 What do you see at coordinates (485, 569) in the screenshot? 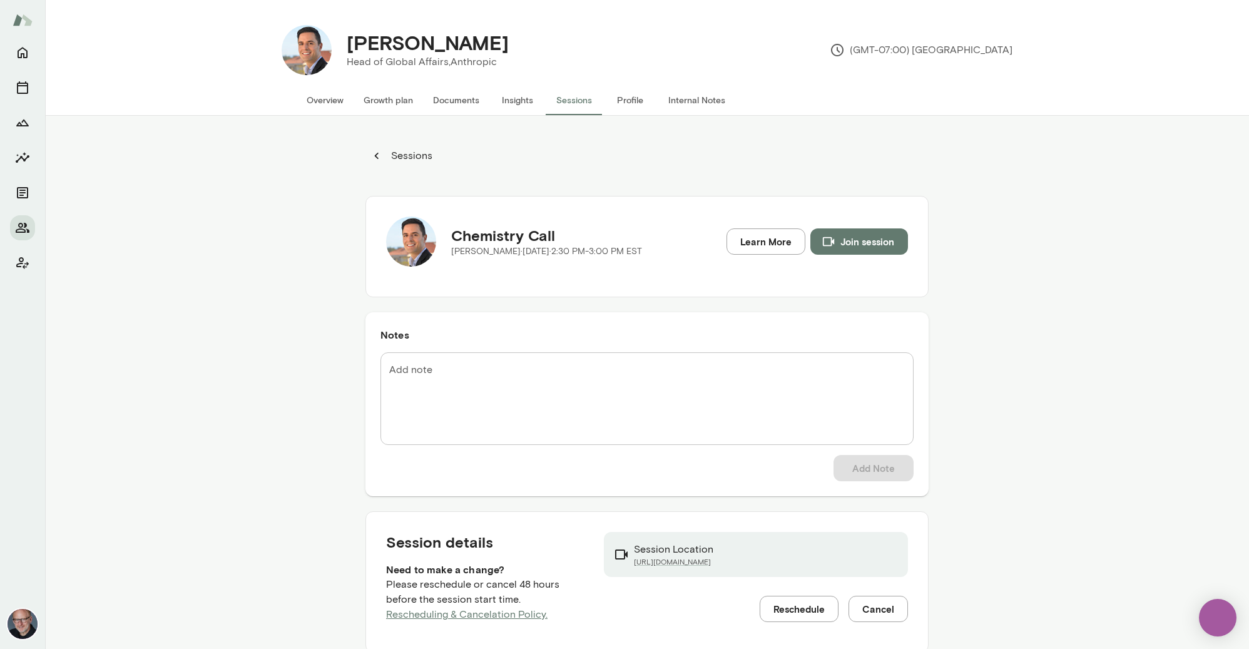
I see `h6: Need to make a change?` at bounding box center [485, 569].